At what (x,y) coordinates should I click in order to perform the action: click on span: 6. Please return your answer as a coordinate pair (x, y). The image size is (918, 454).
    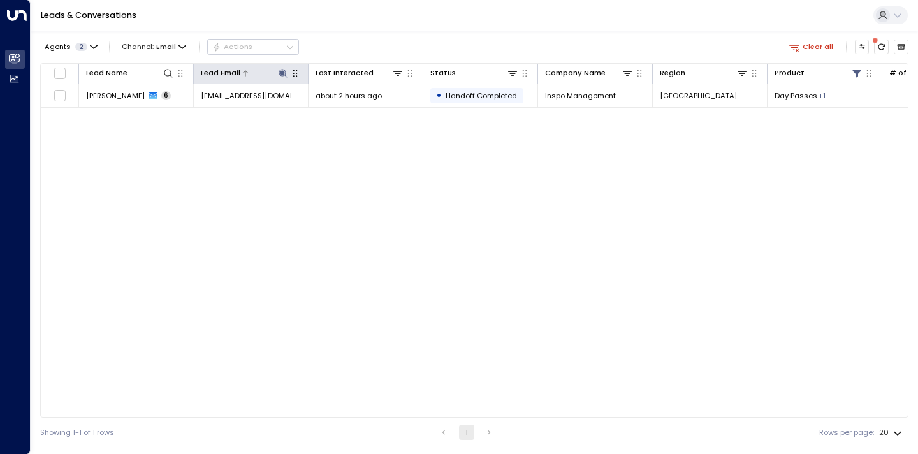
    Looking at the image, I should click on (166, 96).